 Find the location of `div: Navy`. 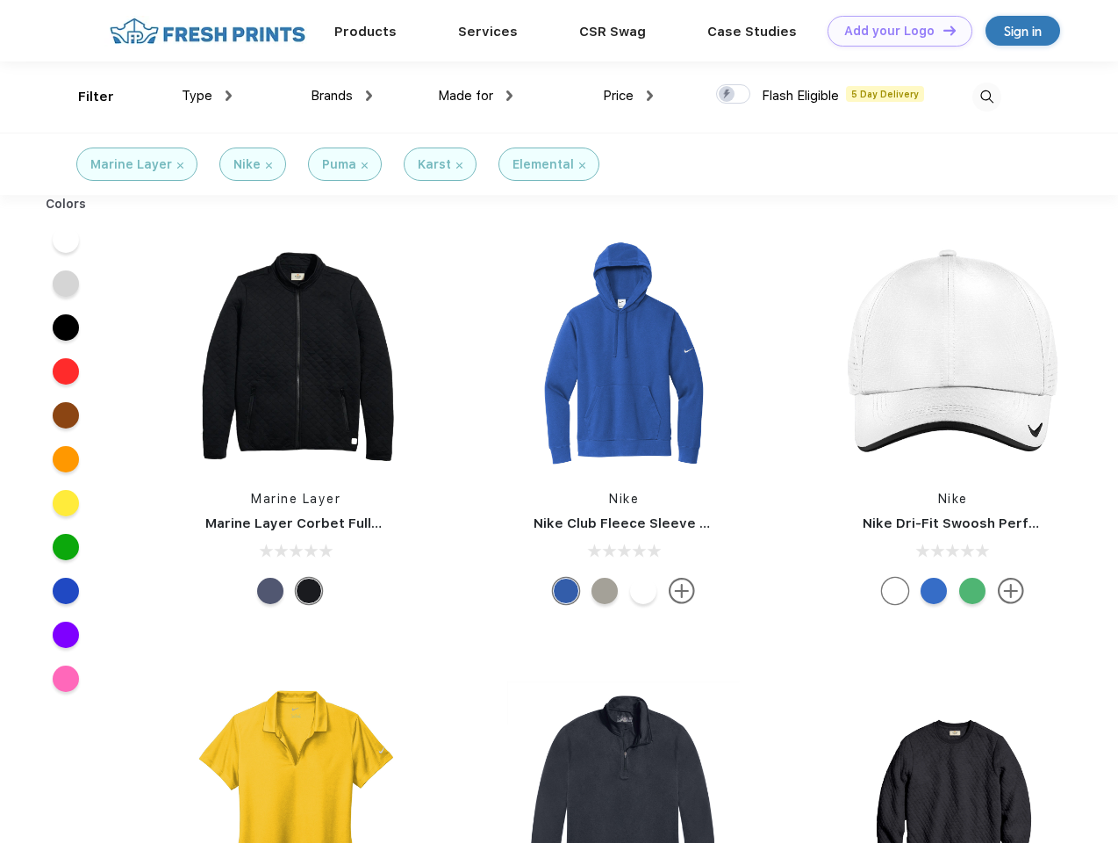

div: Navy is located at coordinates (270, 591).